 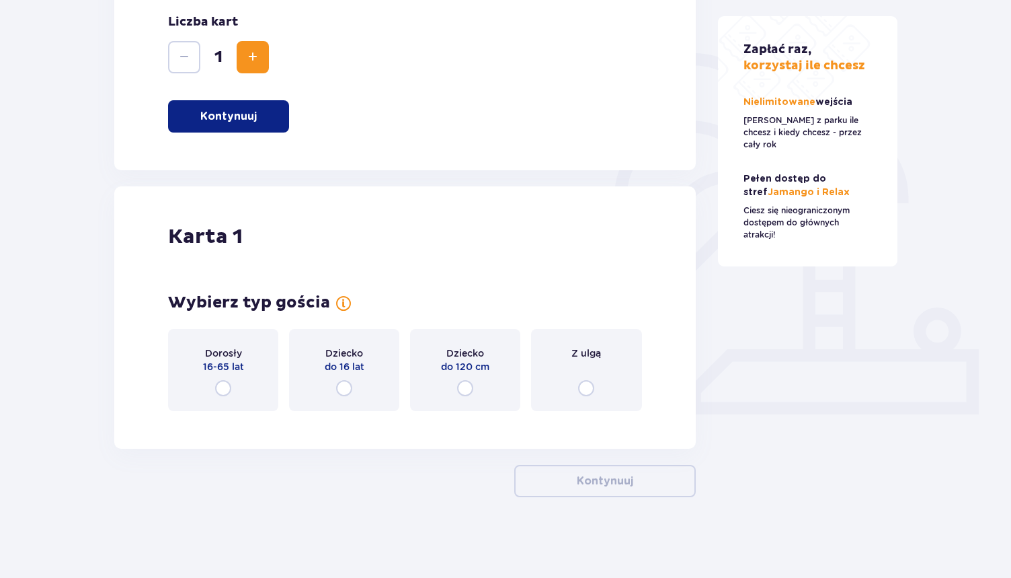 I want to click on p: Karta 1, so click(x=205, y=237).